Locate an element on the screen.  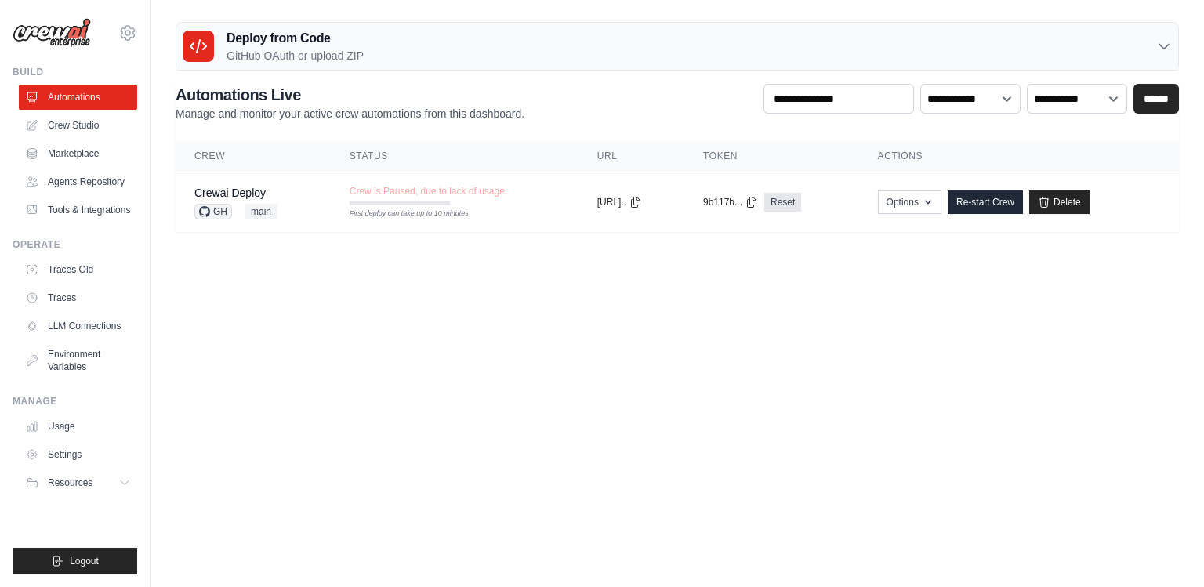
p: GitHub OAuth or upload ZIP is located at coordinates (295, 56).